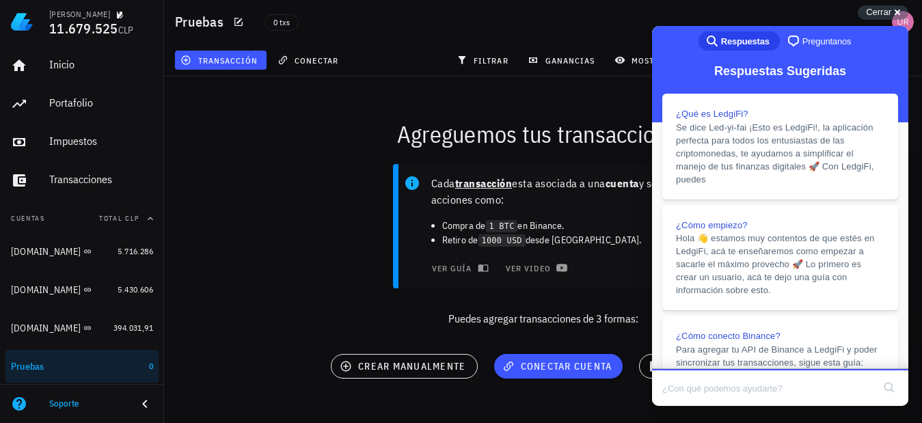 This screenshot has width=922, height=423. Describe the element at coordinates (151, 366) in the screenshot. I see `span: 0` at that location.